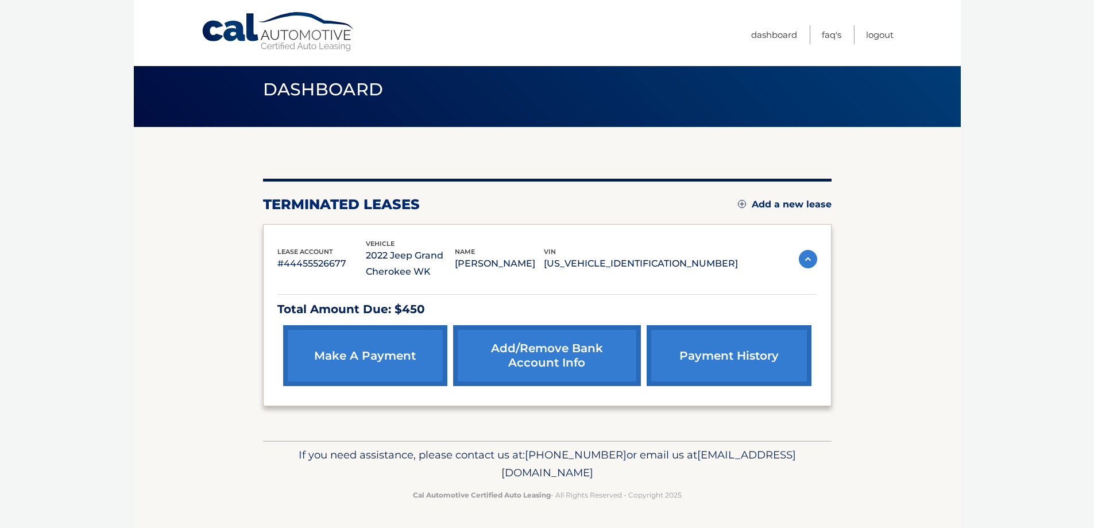 Image resolution: width=1094 pixels, height=528 pixels. Describe the element at coordinates (547, 355) in the screenshot. I see `a: Add/Remove bank account info` at that location.